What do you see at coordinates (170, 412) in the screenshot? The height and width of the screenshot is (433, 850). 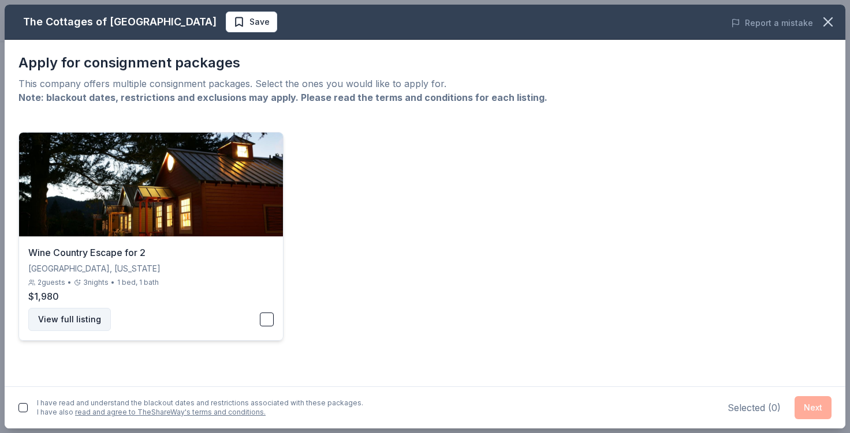 I see `a: read and agree to TheShareWay's terms and conditions.` at bounding box center [170, 412].